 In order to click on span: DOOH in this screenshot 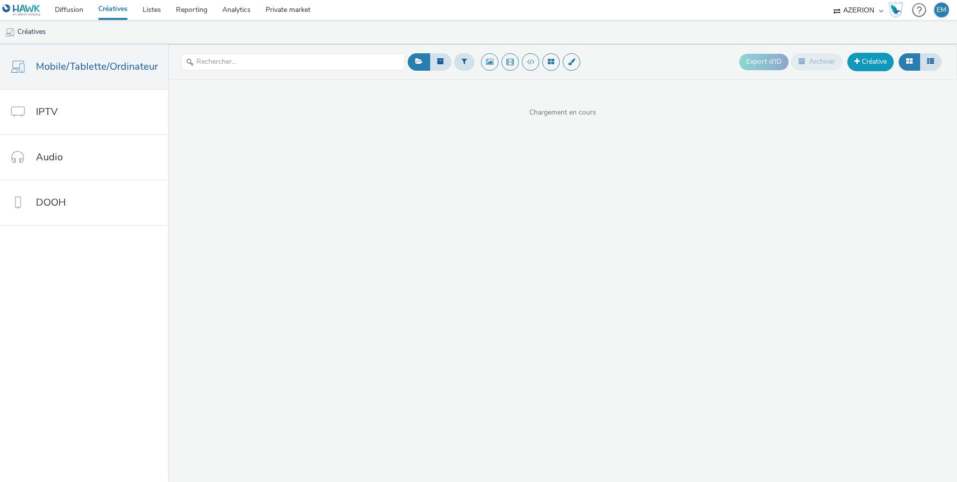, I will do `click(51, 202)`.